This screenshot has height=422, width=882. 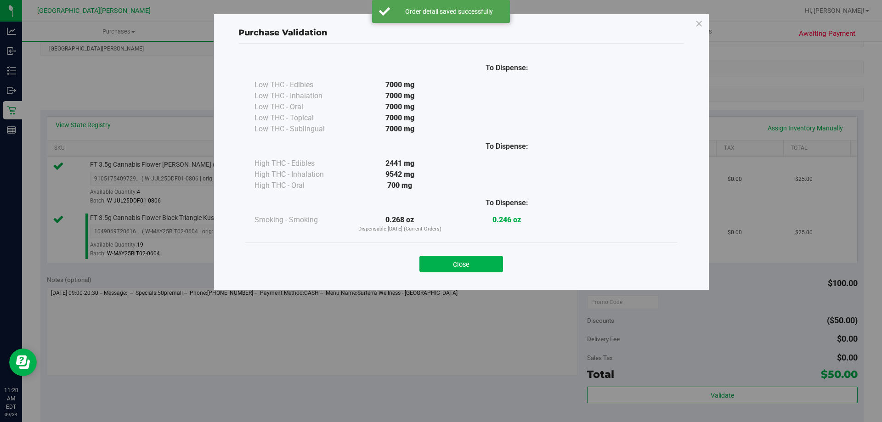 What do you see at coordinates (461, 264) in the screenshot?
I see `button: Close` at bounding box center [461, 264].